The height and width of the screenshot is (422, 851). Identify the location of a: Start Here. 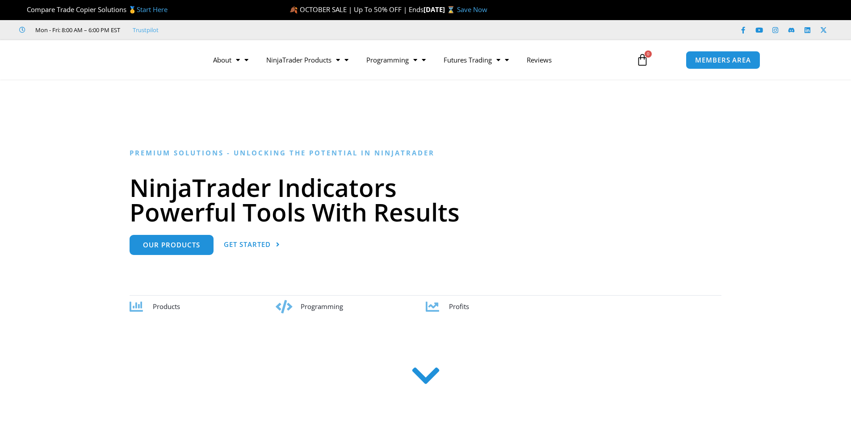
(152, 9).